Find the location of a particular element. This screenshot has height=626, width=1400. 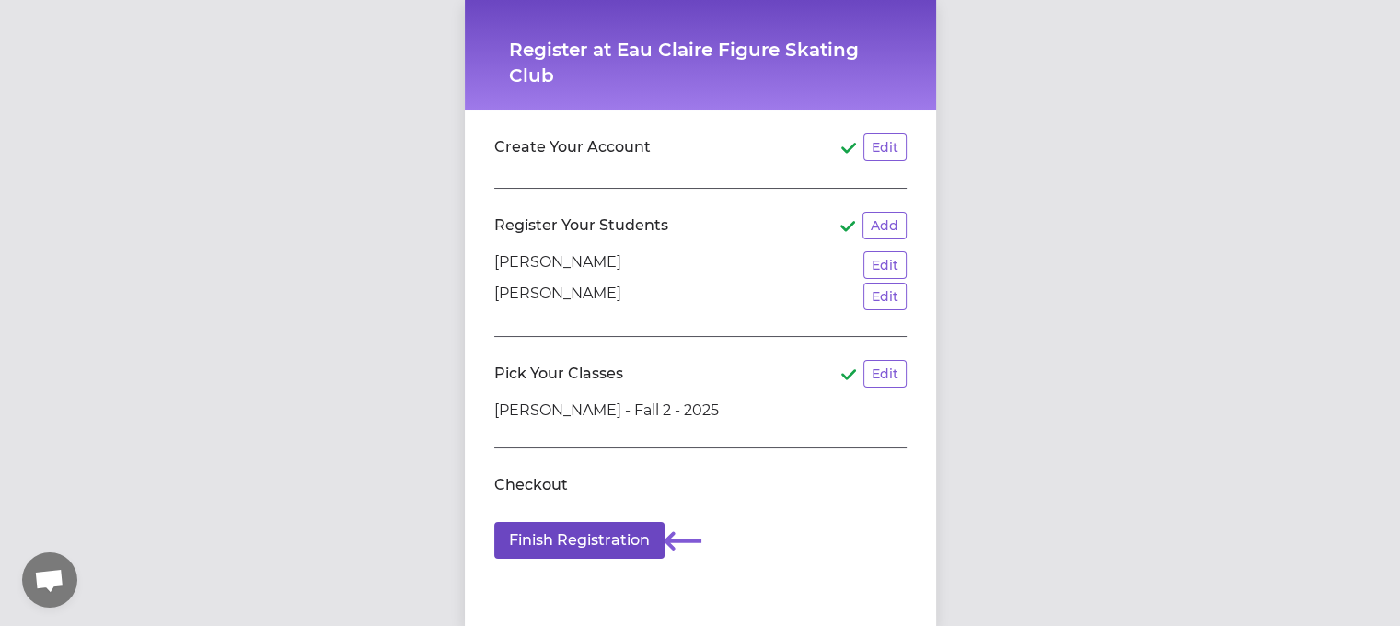

div: Open chat is located at coordinates (50, 580).